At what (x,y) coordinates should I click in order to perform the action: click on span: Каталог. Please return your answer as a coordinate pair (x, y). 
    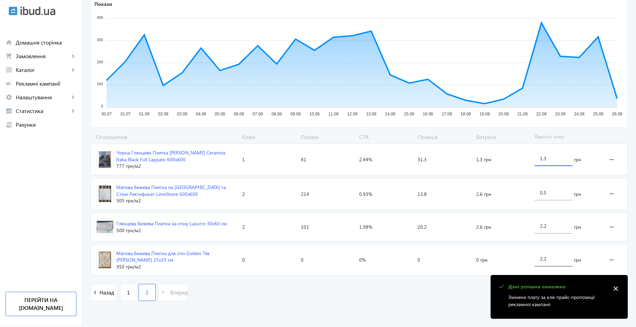
    Looking at the image, I should click on (43, 70).